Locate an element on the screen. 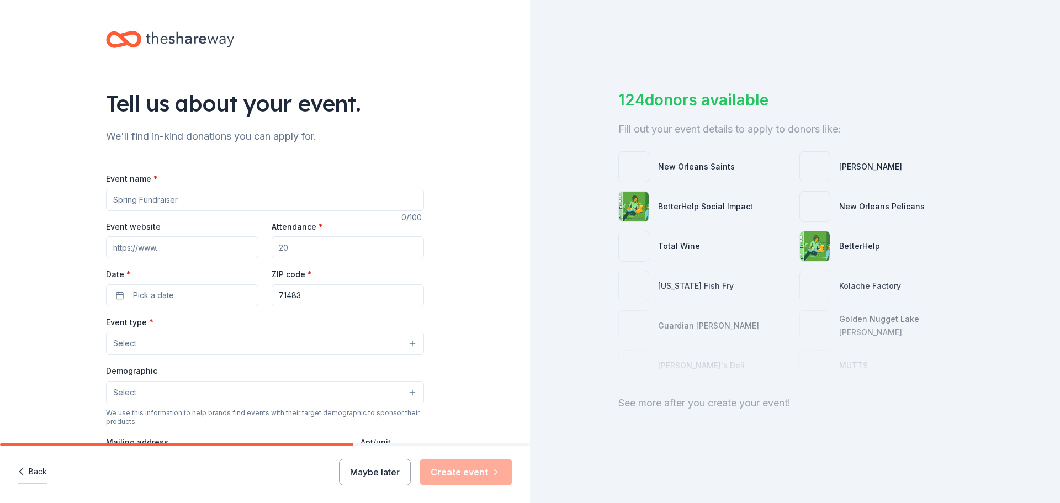  div: New Orleans Pelicans is located at coordinates (881, 206).